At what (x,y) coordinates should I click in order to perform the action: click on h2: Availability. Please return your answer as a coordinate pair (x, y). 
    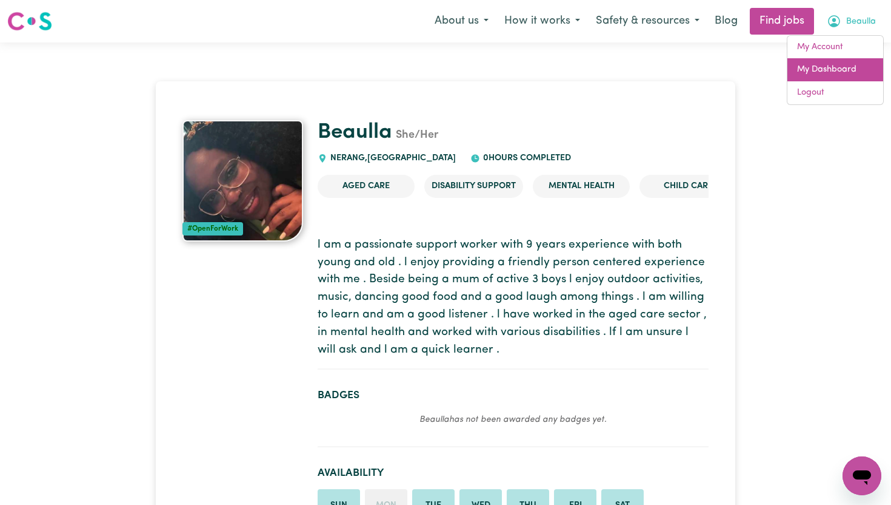
    Looking at the image, I should click on (513, 472).